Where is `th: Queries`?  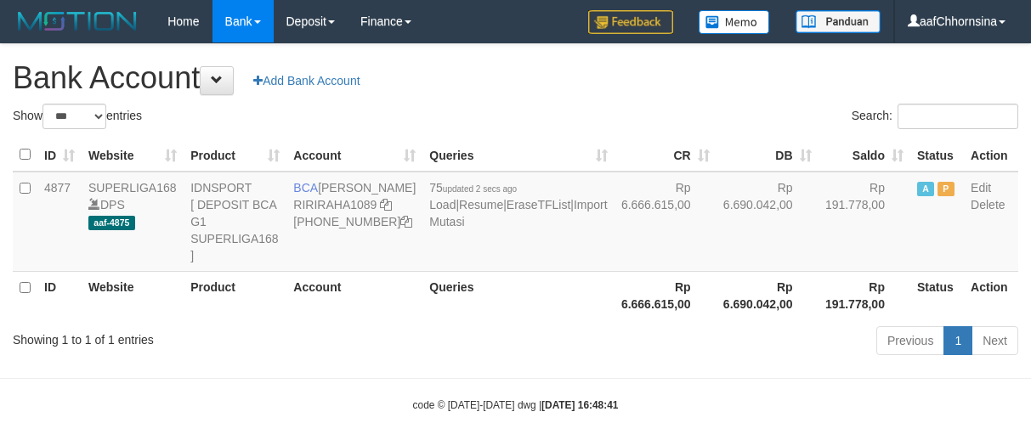
th: Queries is located at coordinates (518, 295).